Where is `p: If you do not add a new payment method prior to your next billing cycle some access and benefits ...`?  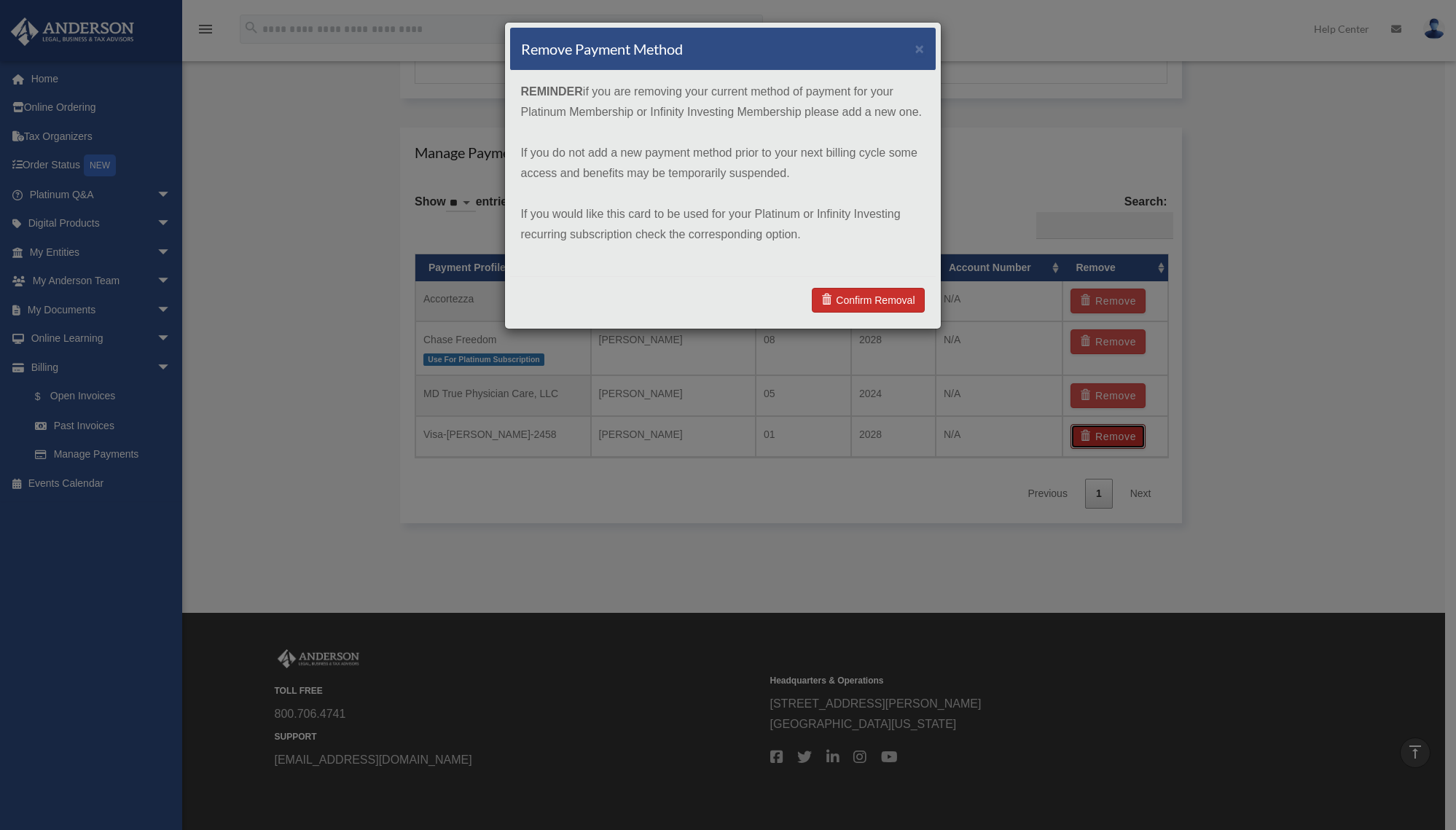
p: If you do not add a new payment method prior to your next billing cycle some access and benefits ... is located at coordinates (723, 163).